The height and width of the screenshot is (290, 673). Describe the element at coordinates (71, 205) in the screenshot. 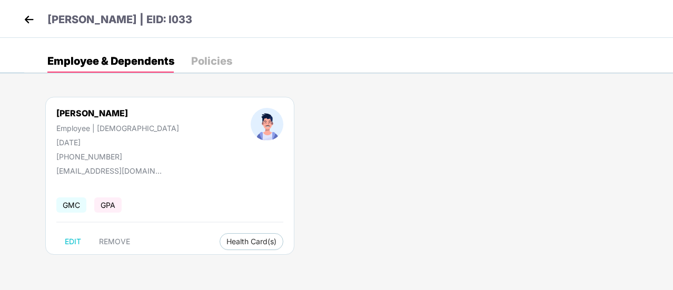

I see `span: GMC` at that location.